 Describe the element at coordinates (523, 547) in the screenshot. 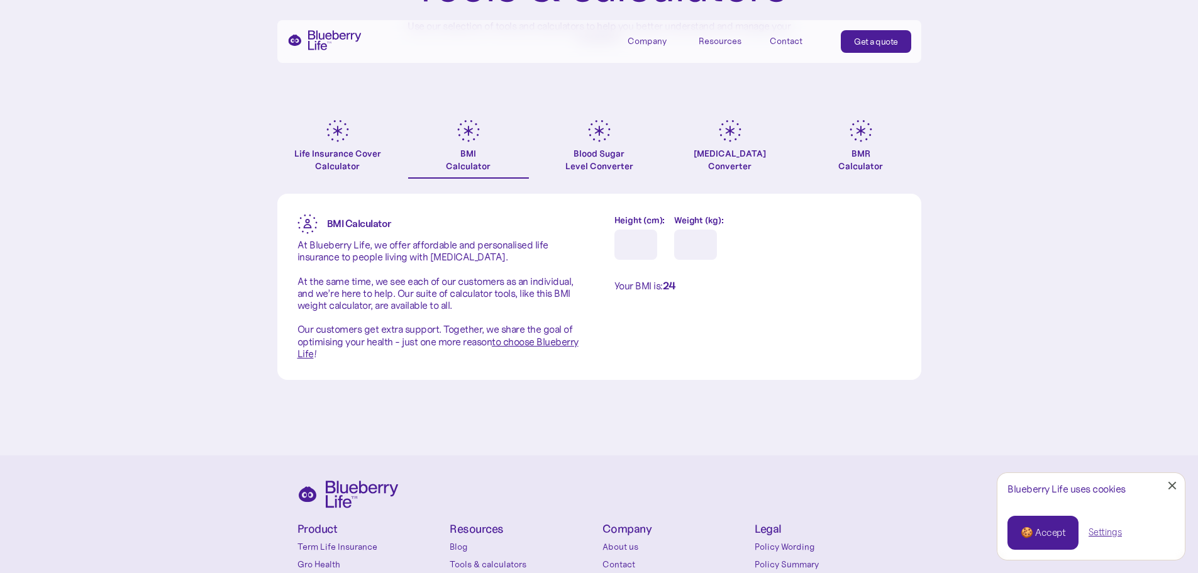

I see `a: Blog` at that location.